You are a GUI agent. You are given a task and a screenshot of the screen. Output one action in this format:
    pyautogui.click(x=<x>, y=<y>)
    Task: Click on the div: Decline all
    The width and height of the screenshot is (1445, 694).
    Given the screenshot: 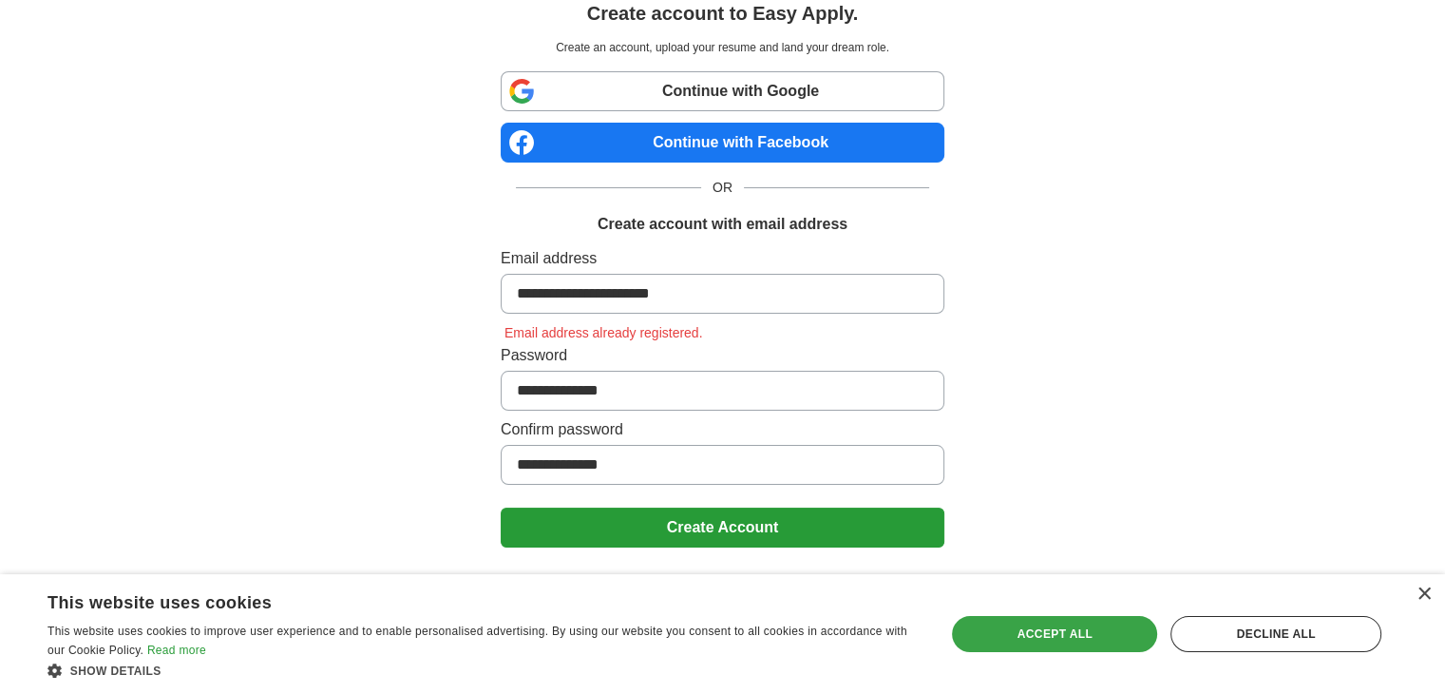 What is the action you would take?
    pyautogui.click(x=1276, y=634)
    